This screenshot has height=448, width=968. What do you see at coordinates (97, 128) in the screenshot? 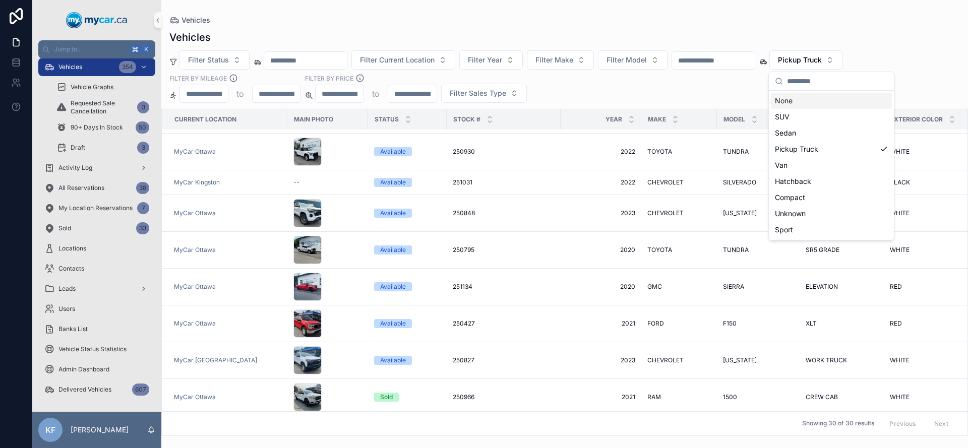
I see `span: 90+ Days In Stock` at bounding box center [97, 128].